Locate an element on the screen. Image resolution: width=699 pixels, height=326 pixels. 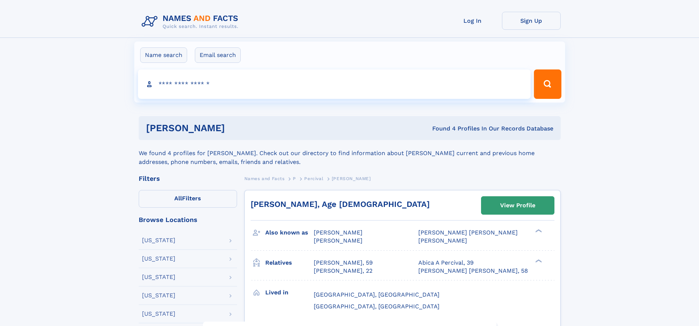
a: Percival is located at coordinates (314, 178).